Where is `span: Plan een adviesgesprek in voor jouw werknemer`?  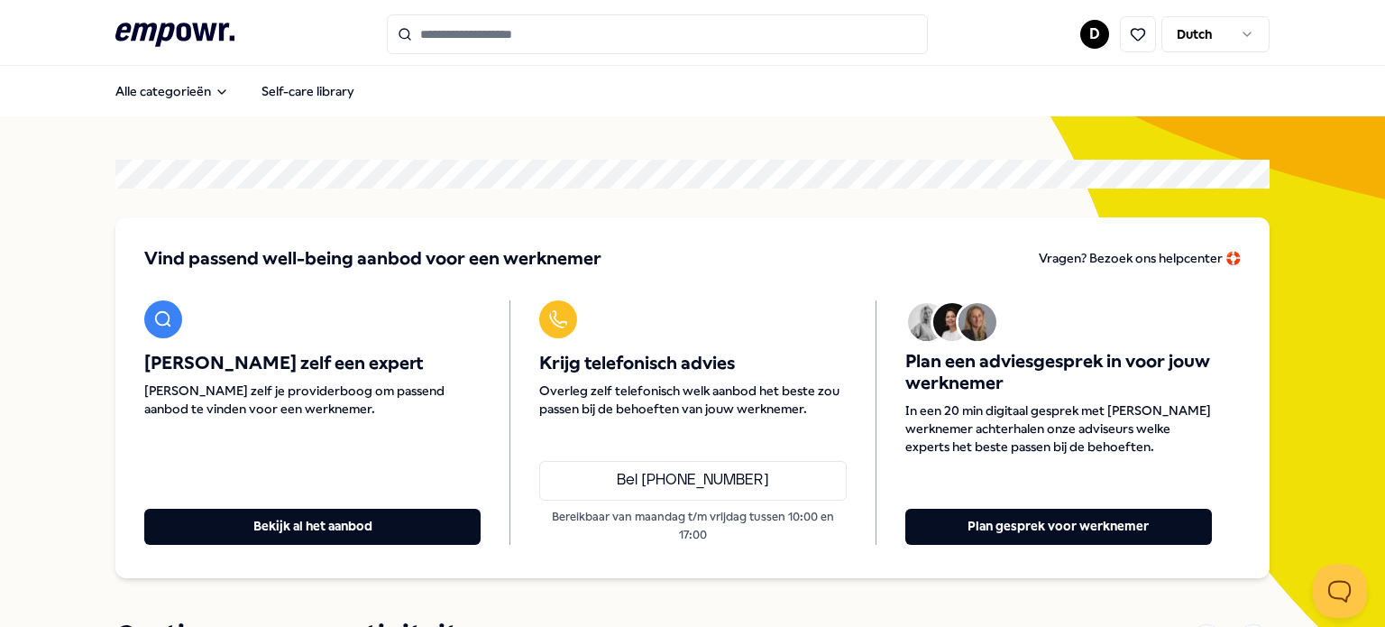 span: Plan een adviesgesprek in voor jouw werknemer is located at coordinates (1058, 372).